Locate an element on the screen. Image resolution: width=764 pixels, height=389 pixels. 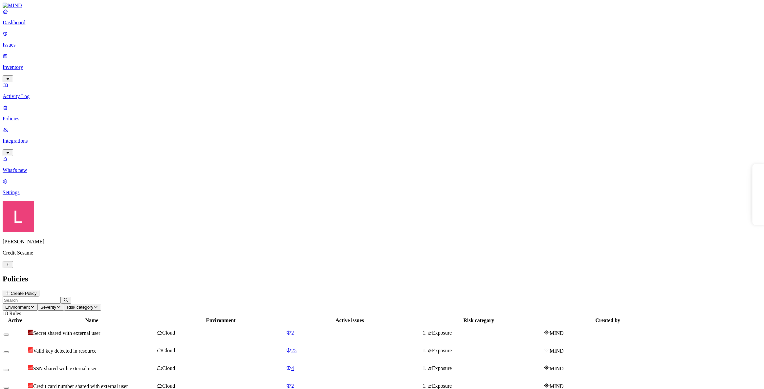
button: Create Policy is located at coordinates (21, 294).